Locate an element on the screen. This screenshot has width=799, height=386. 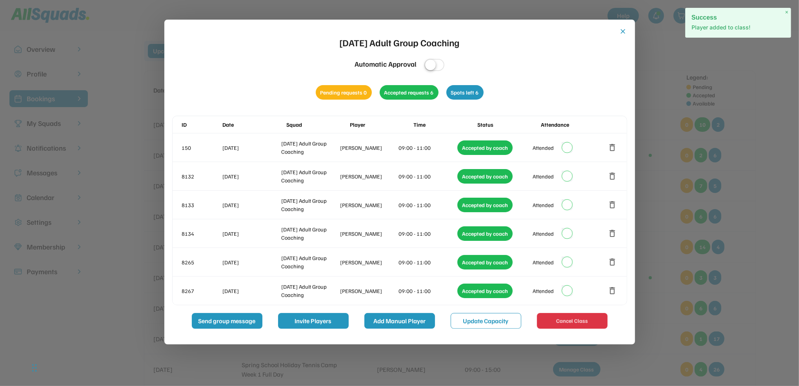
button: Cancel Class is located at coordinates (572, 321).